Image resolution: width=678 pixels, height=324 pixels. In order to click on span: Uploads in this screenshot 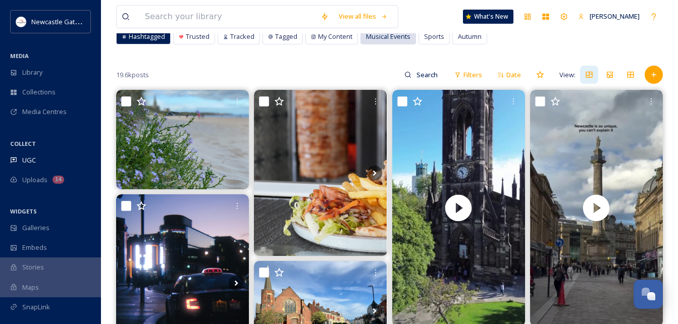, I will do `click(35, 180)`.